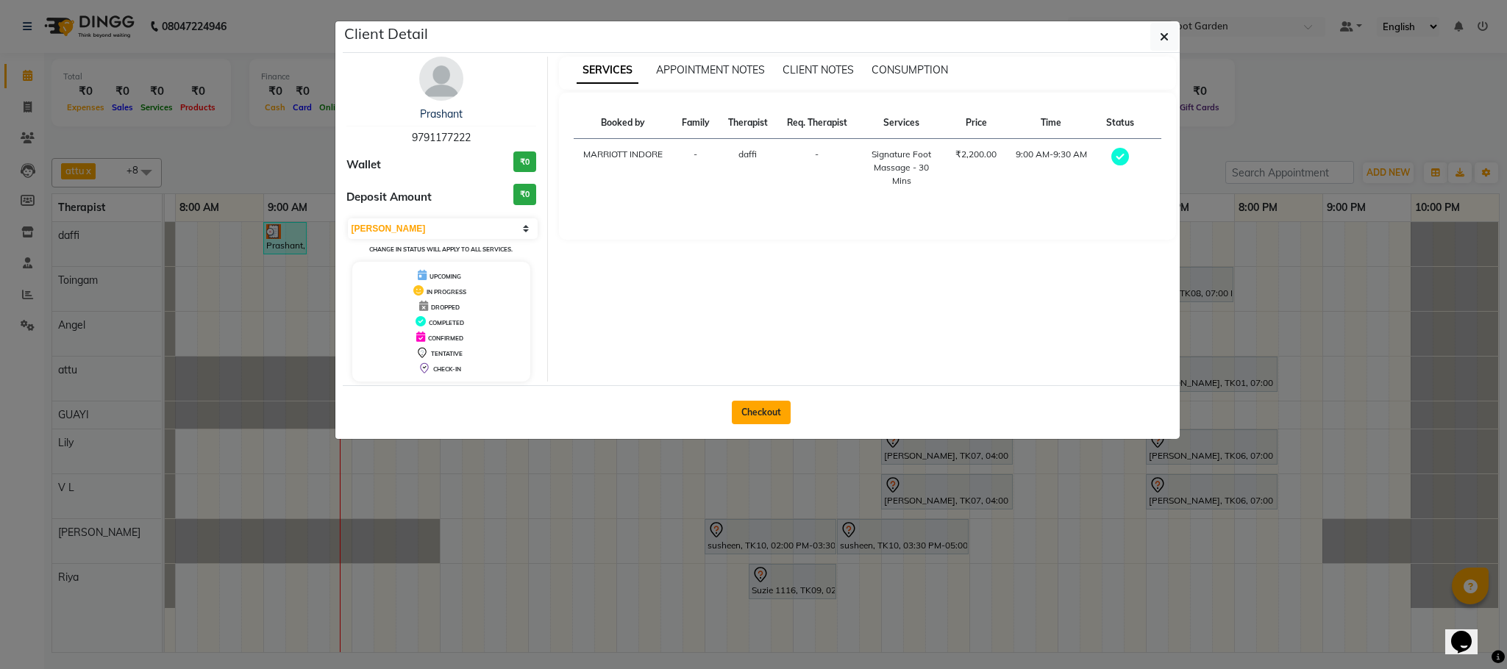 Image resolution: width=1507 pixels, height=669 pixels. Describe the element at coordinates (910, 70) in the screenshot. I see `span: CONSUMPTION` at that location.